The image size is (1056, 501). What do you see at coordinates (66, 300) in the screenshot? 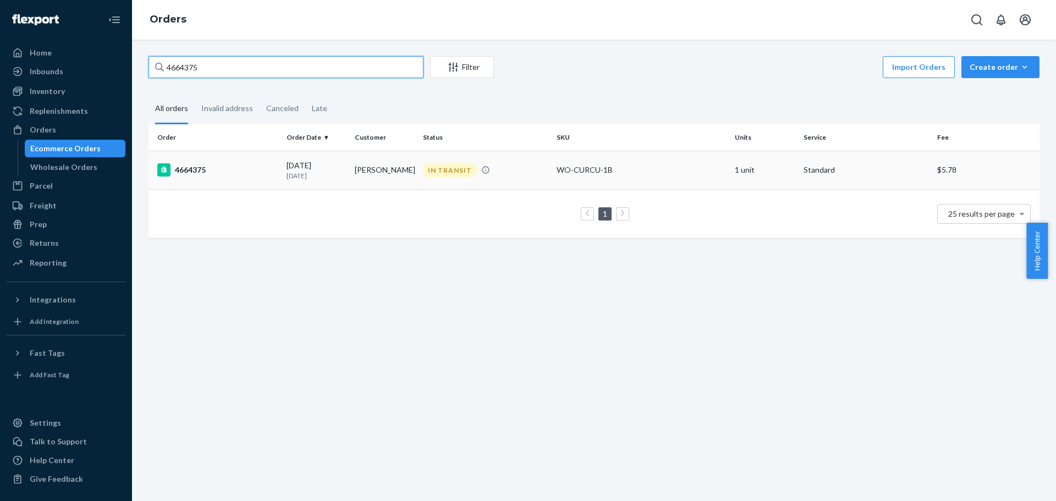
I see `button: Integrations` at bounding box center [66, 300].